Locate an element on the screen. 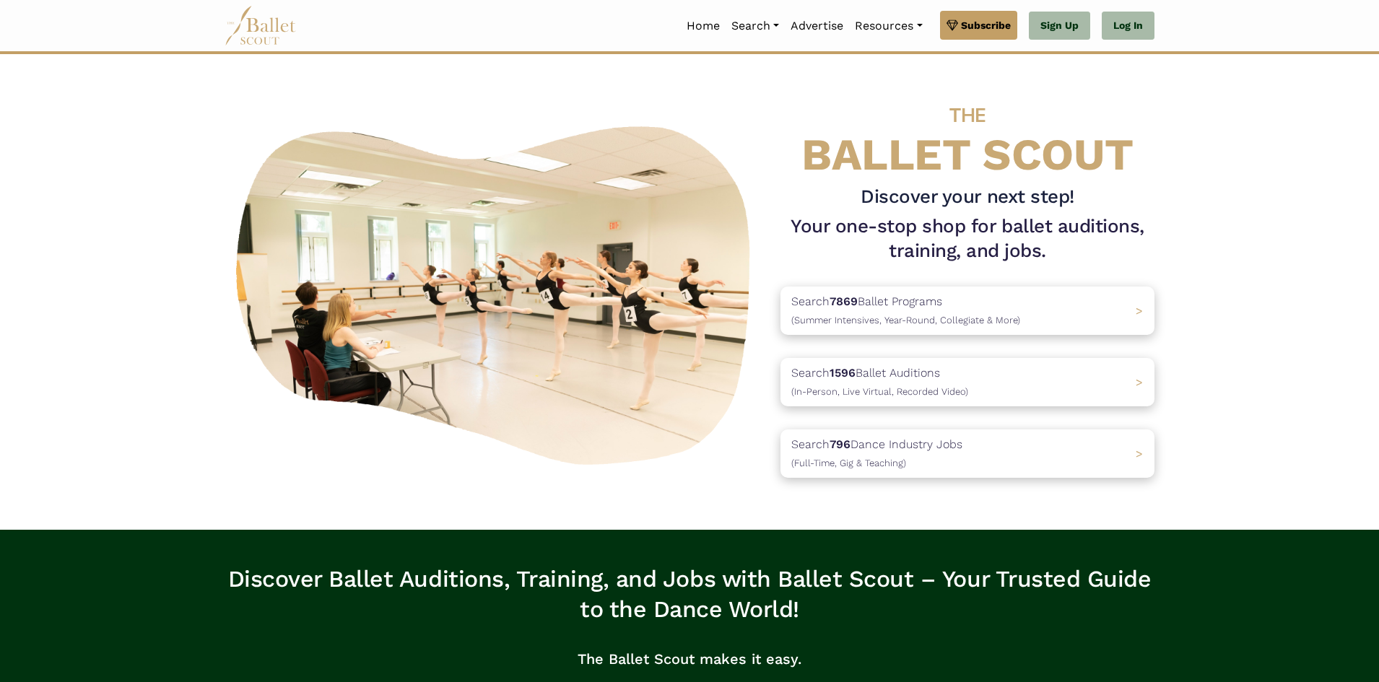  h1: Your one-stop shop for ballet auditions, training, and jobs. is located at coordinates (968, 239).